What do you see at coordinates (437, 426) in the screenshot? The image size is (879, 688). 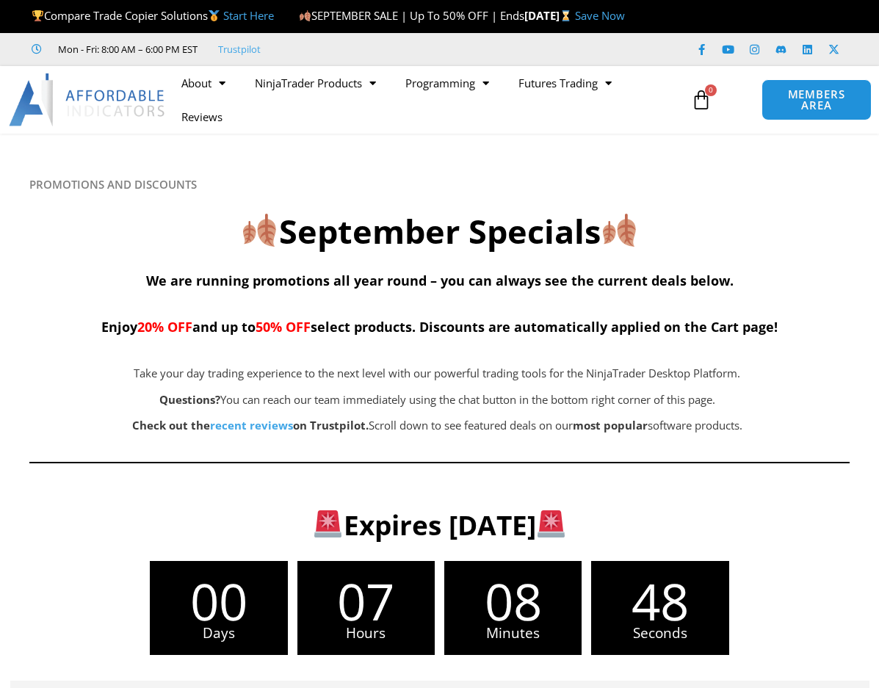 I see `p: Scroll down to see featured deals on our software products.` at bounding box center [437, 426].